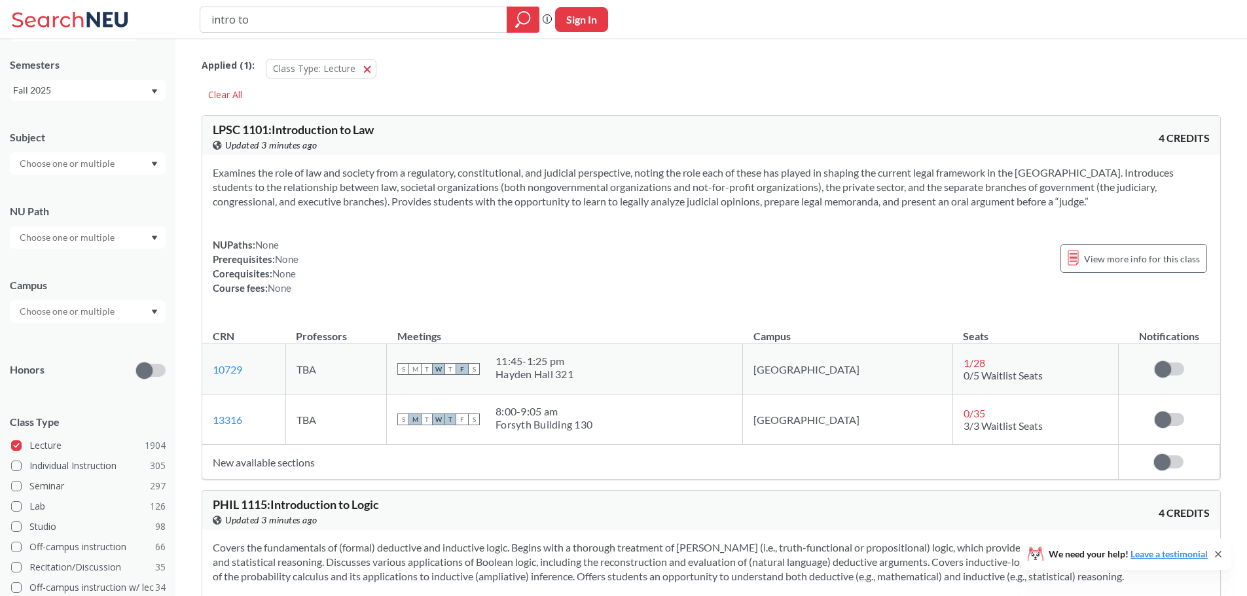 This screenshot has width=1247, height=596. I want to click on div: magnifying glass, so click(523, 20).